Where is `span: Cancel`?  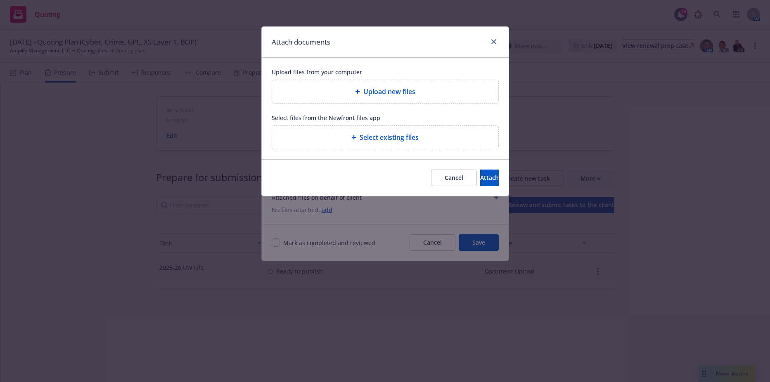
span: Cancel is located at coordinates (454, 178).